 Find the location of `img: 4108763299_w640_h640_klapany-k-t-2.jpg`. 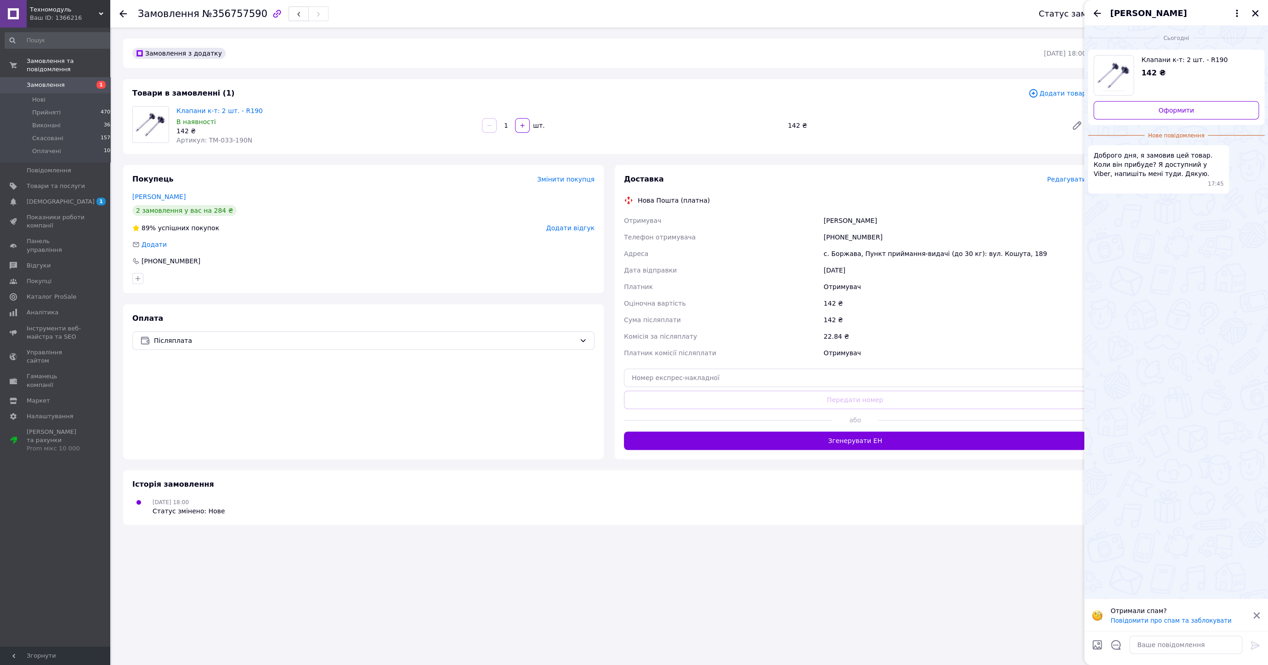

img: 4108763299_w640_h640_klapany-k-t-2.jpg is located at coordinates (1114, 75).